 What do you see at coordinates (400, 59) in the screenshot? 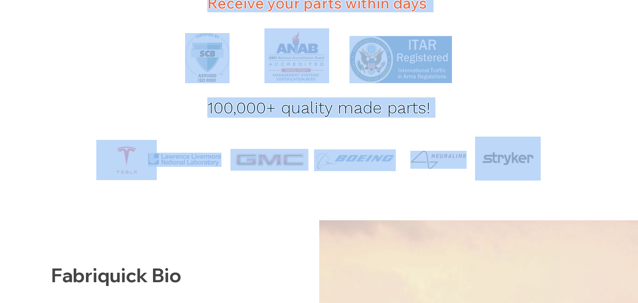
I see `img: ITAR Registered.png` at bounding box center [400, 59].